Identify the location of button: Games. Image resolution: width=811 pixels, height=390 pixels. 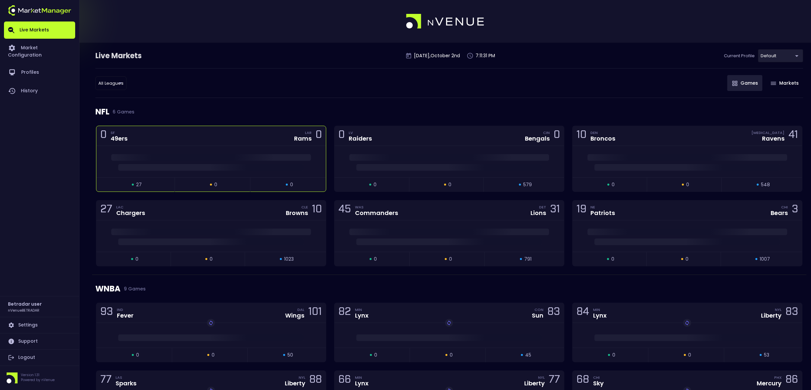
(745, 83).